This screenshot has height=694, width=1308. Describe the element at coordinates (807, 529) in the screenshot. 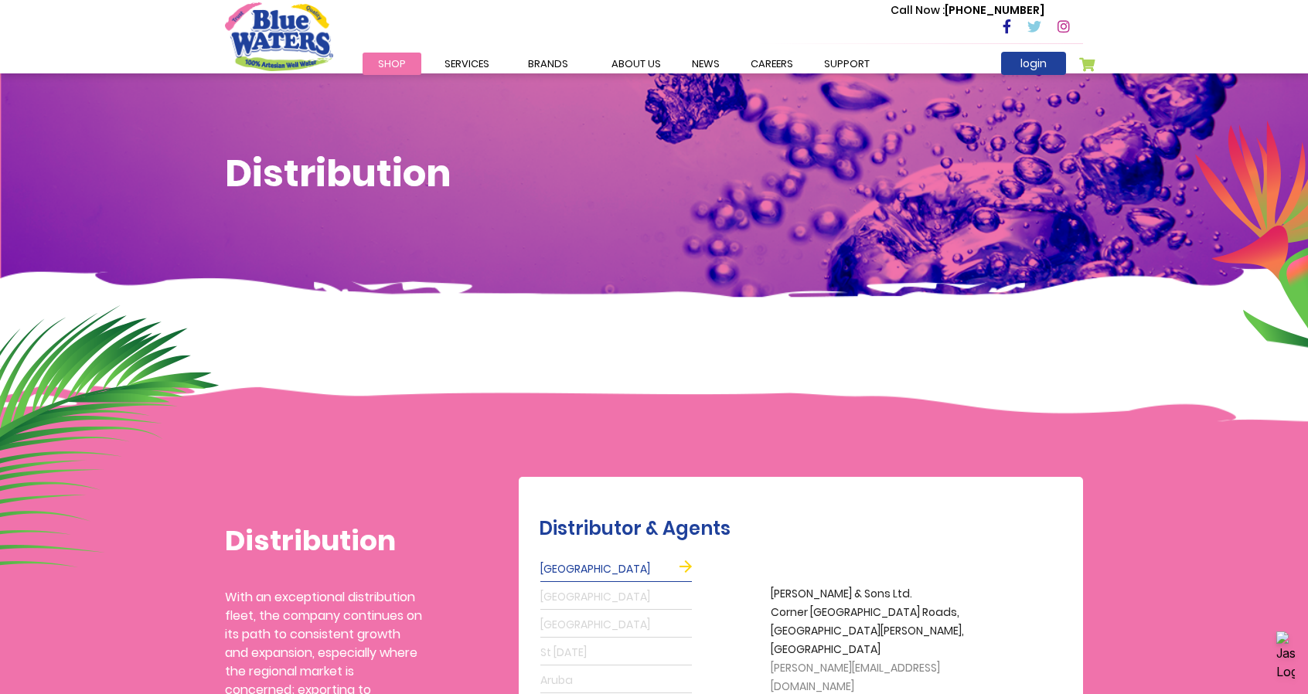

I see `h2: Distributor & Agents` at that location.